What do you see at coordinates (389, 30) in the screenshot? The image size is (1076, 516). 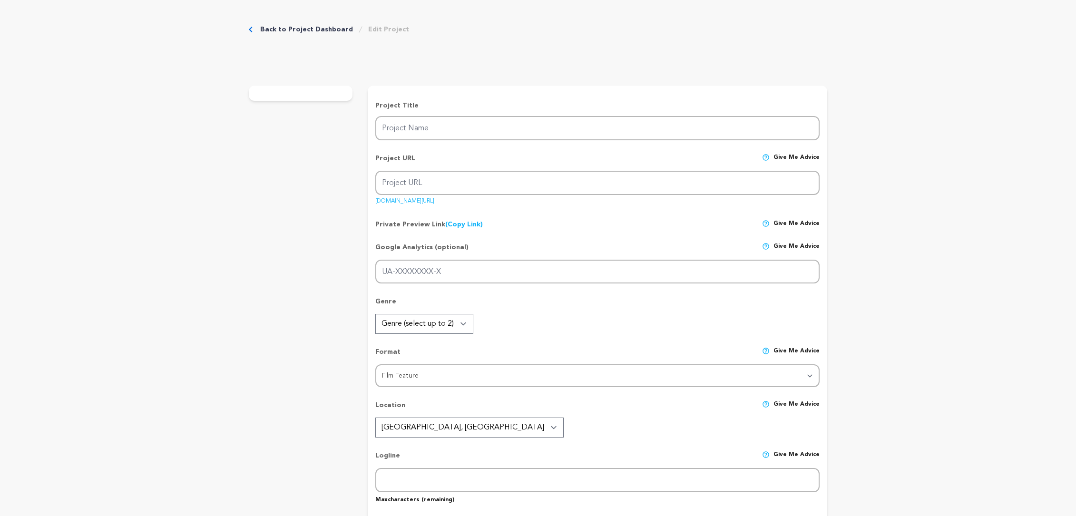 I see `a: Edit Project` at bounding box center [389, 30].